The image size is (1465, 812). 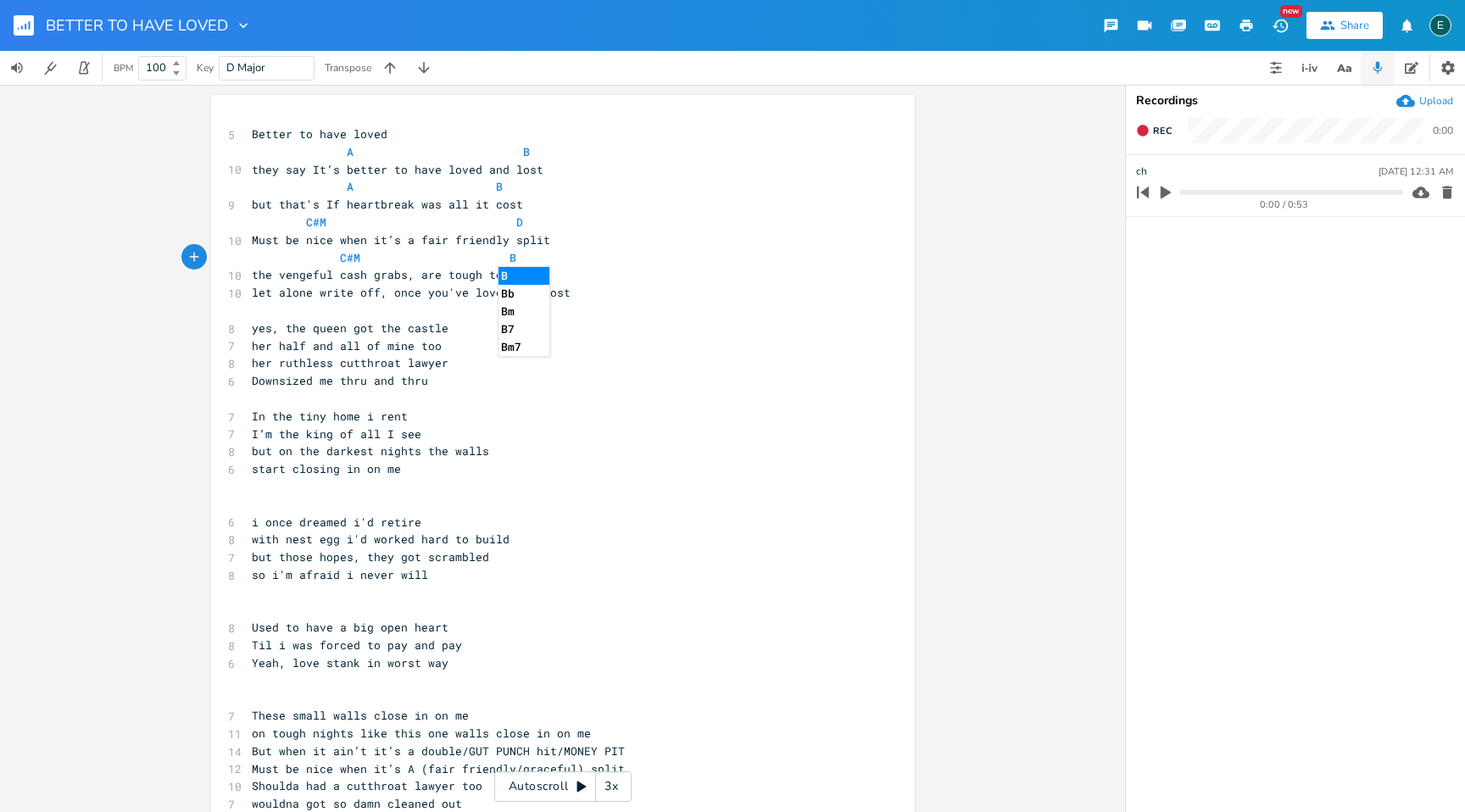 What do you see at coordinates (357, 803) in the screenshot?
I see `span: wouldna got so damn cleaned out` at bounding box center [357, 803].